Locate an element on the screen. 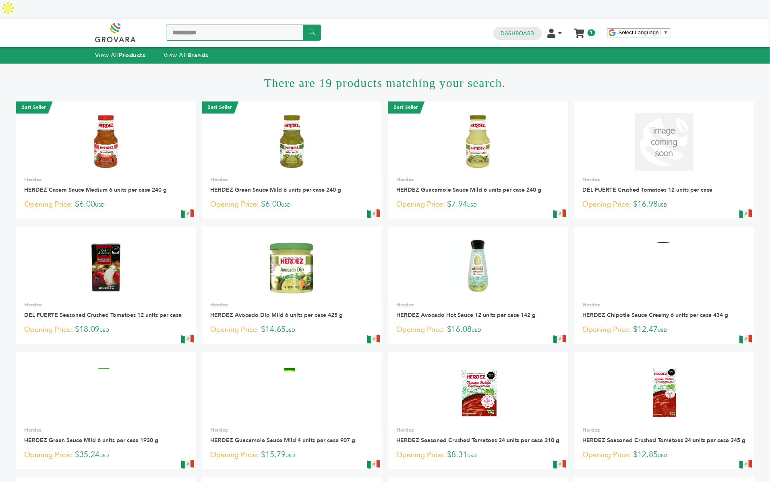  a: DEL FUERTE Seasoned Crushed Tomatoes 12 units per case is located at coordinates (103, 315).